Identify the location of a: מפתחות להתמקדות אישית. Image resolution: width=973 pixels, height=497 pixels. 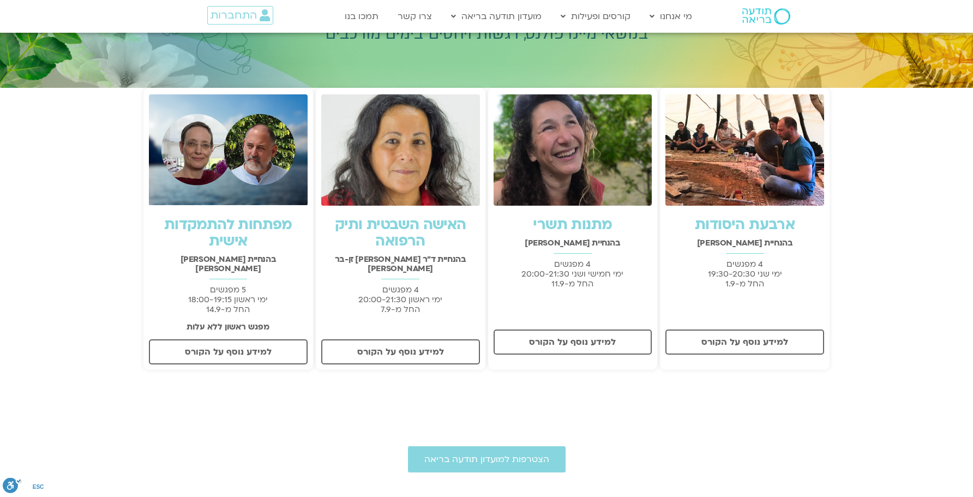
(228, 233).